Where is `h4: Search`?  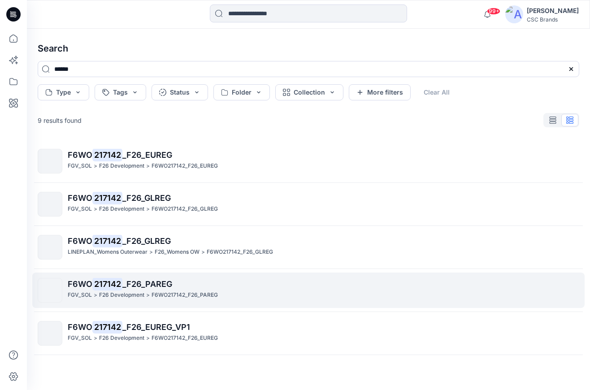
h4: Search is located at coordinates (308, 48).